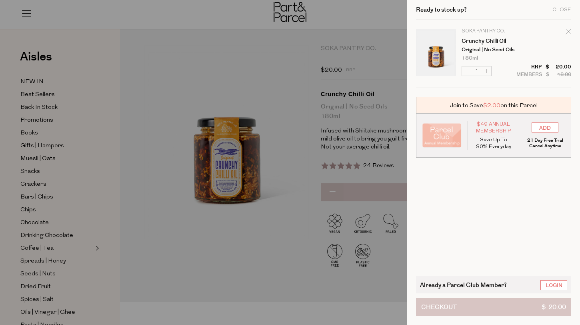 This screenshot has height=325, width=580. I want to click on h2: Ready to stock up?, so click(441, 10).